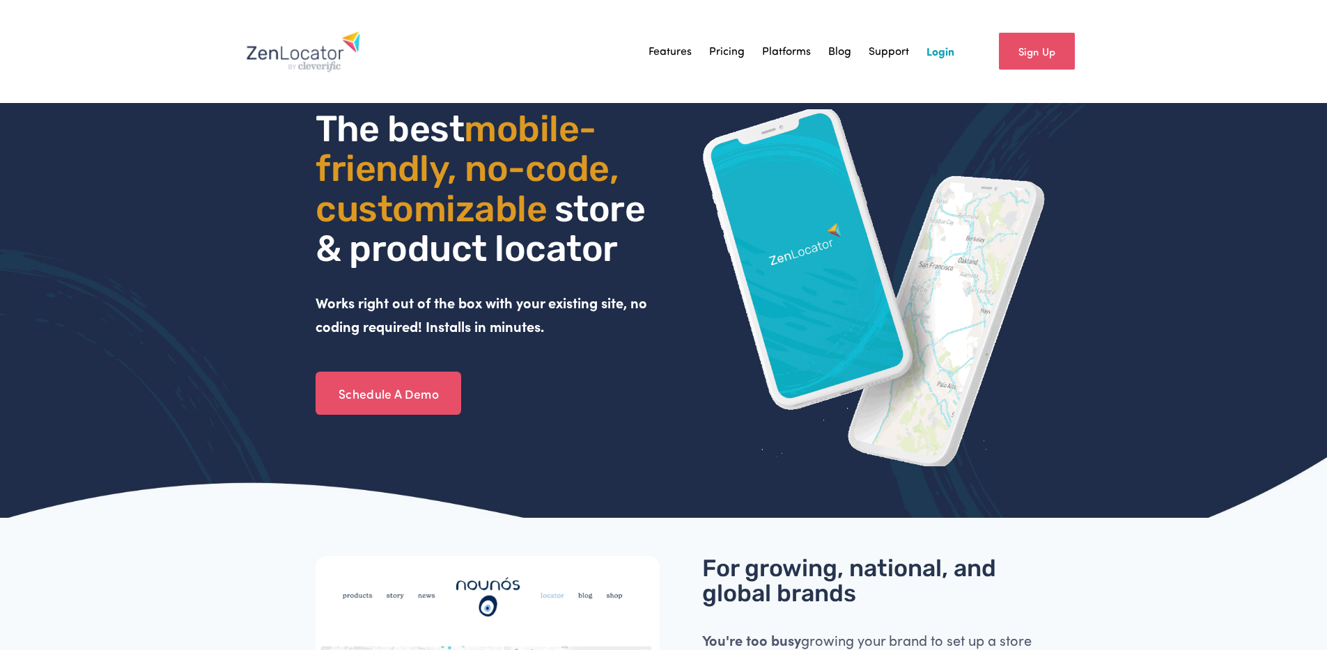 The height and width of the screenshot is (650, 1327). I want to click on a: Platforms, so click(786, 52).